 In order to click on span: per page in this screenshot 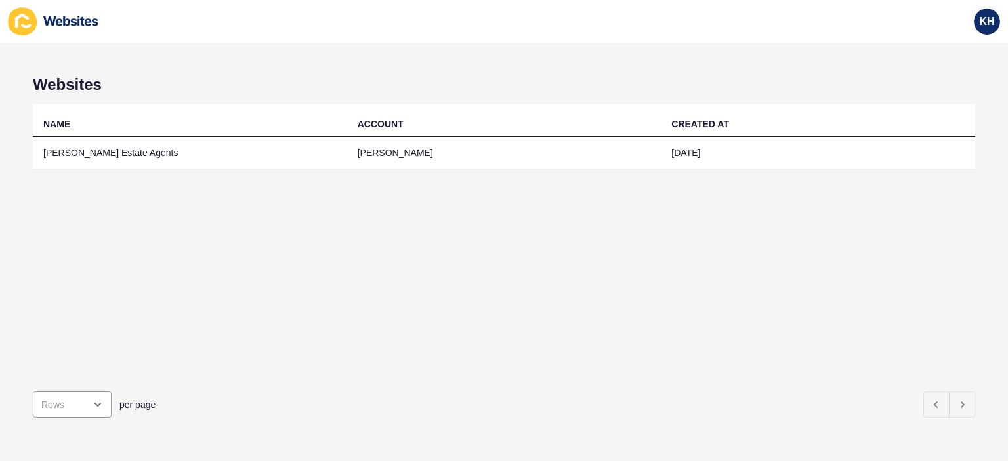, I will do `click(137, 405)`.